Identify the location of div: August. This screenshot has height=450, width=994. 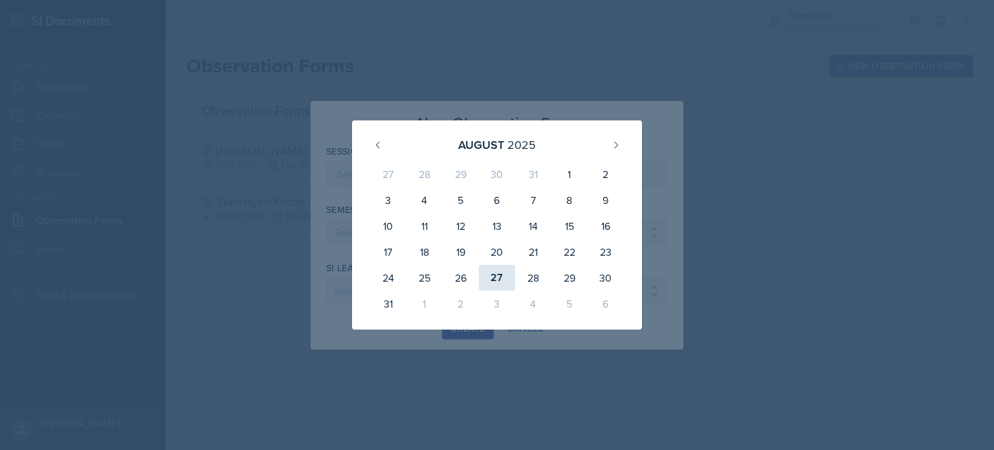
(481, 144).